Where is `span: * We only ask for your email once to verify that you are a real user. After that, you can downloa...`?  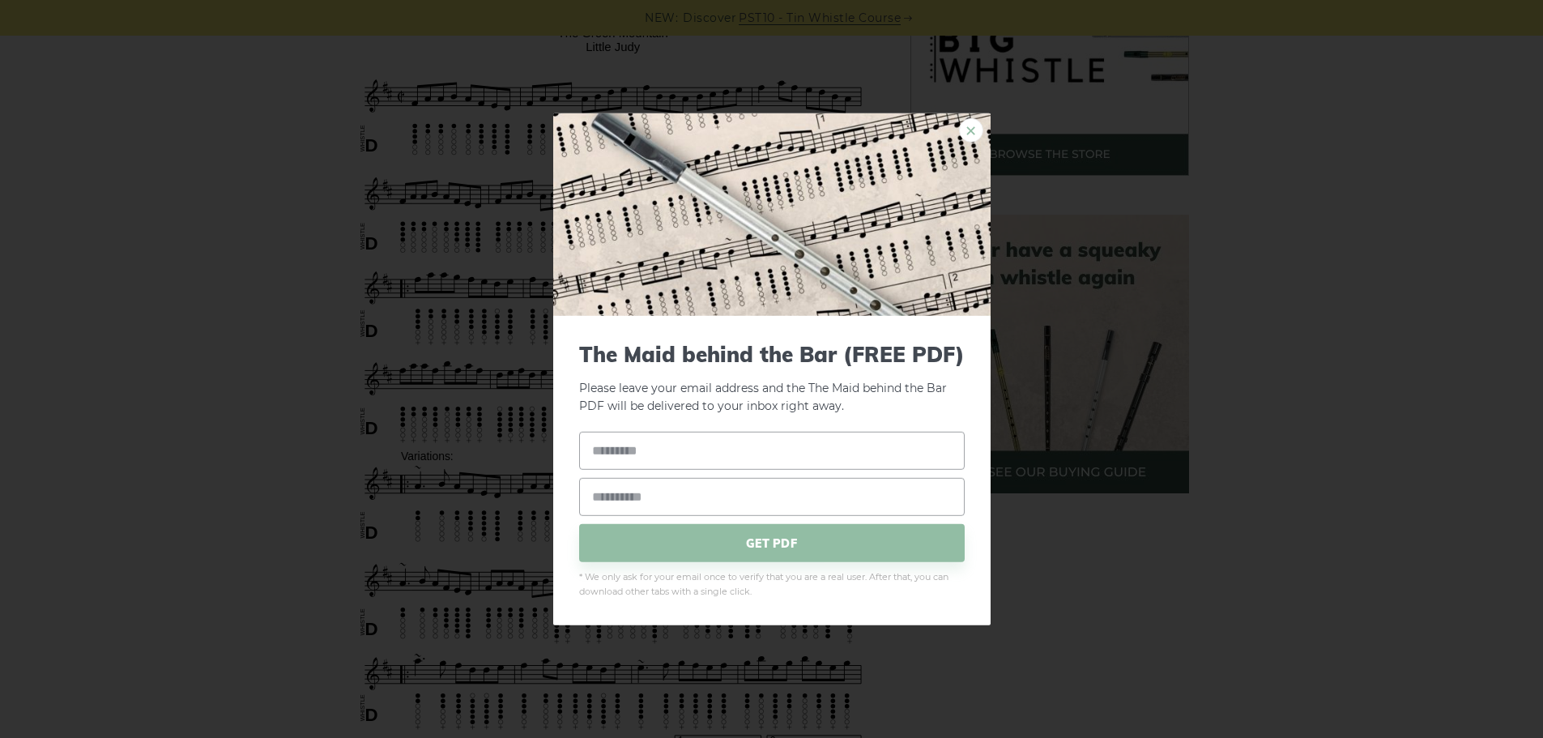
span: * We only ask for your email once to verify that you are a real user. After that, you can downloa... is located at coordinates (772, 585).